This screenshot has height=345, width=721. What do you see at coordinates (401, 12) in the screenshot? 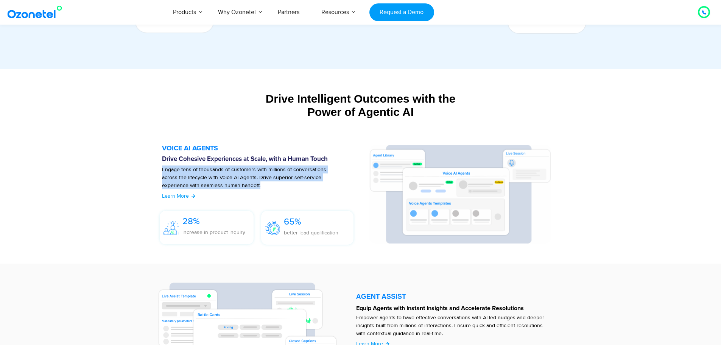
I see `a: Request a Demo` at bounding box center [401, 12].